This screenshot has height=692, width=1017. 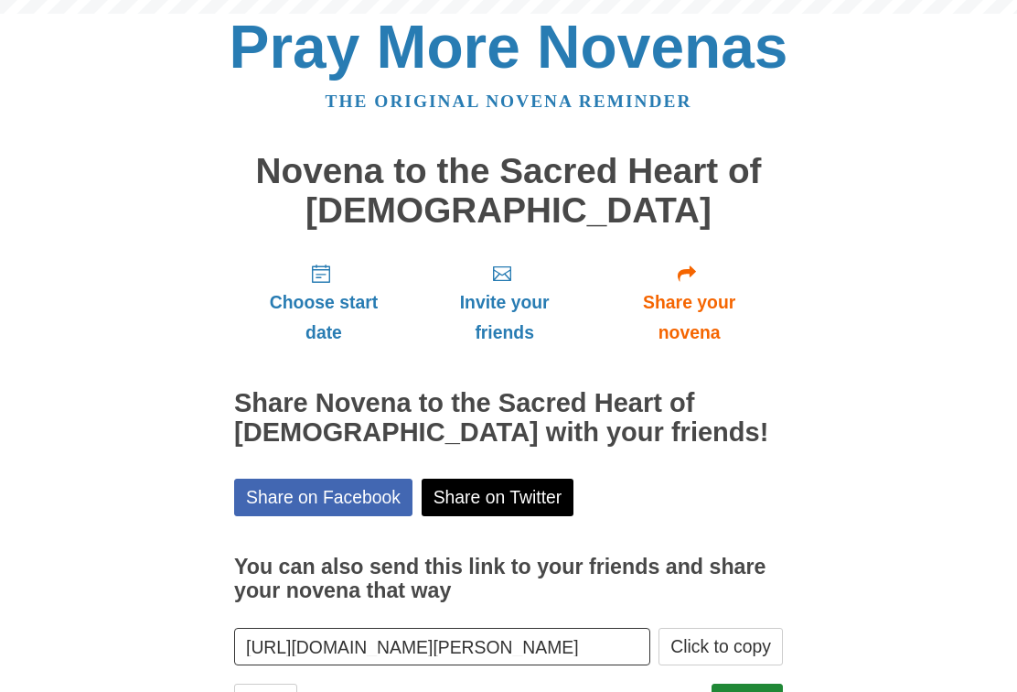 What do you see at coordinates (323, 497) in the screenshot?
I see `a: Share on Facebook` at bounding box center [323, 497].